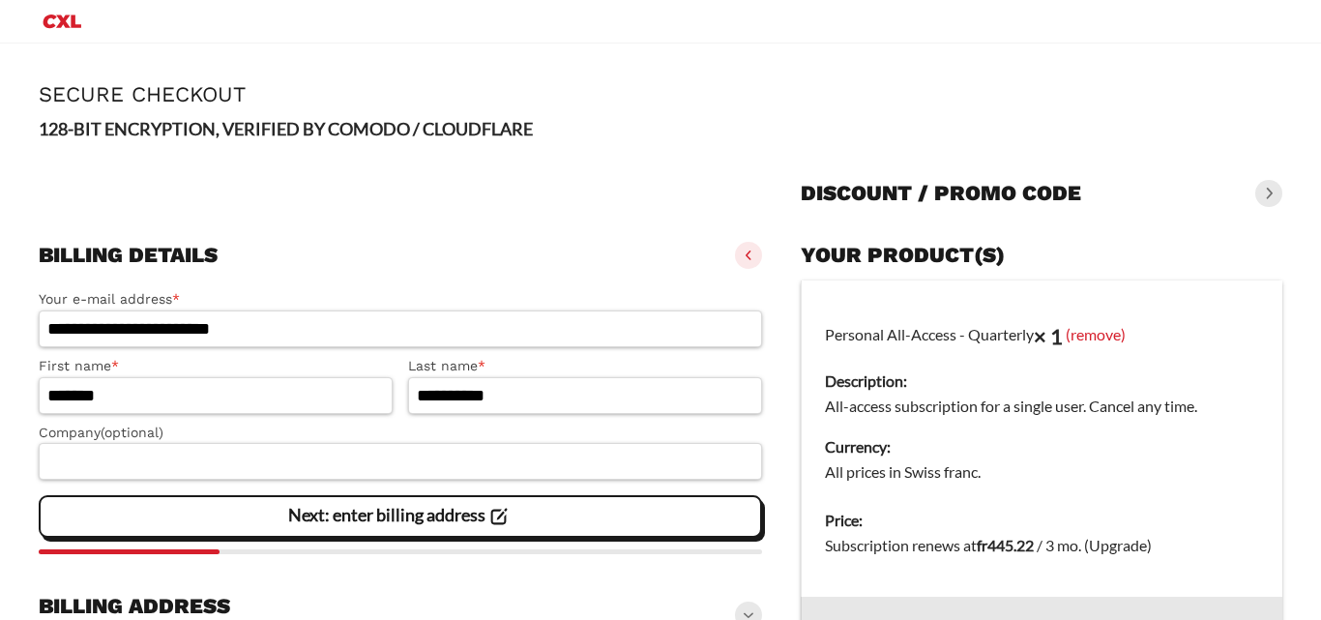  I want to click on dd: All-access subscription for a single user. Cancel any time., so click(1041, 406).